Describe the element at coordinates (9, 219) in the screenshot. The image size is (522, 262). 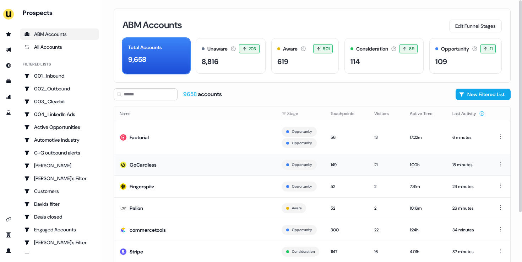
I see `a: Go to integrations` at that location.